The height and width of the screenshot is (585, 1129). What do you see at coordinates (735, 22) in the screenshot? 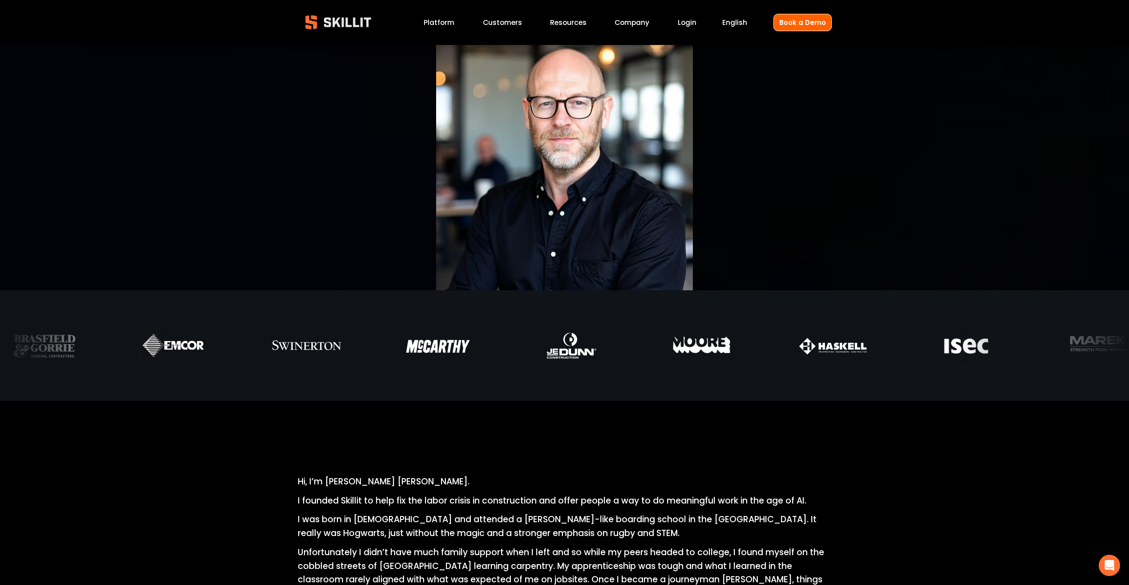
I see `span: English` at bounding box center [735, 22].